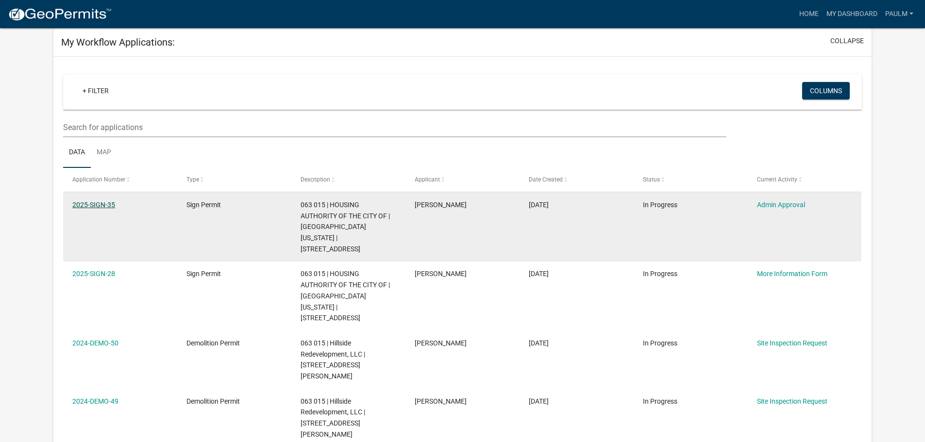 The image size is (925, 442). I want to click on a: Home, so click(809, 14).